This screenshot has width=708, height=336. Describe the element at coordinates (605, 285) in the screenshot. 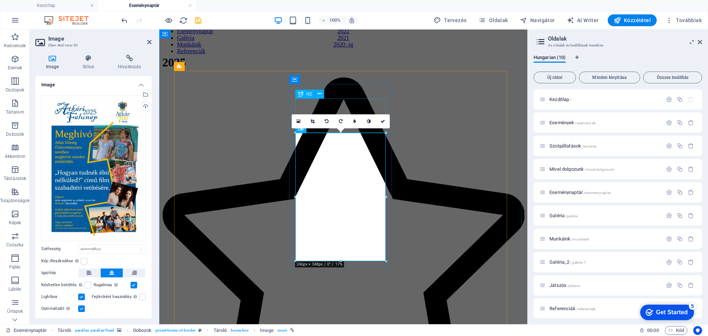

I see `div: Játszós/jatszos` at that location.